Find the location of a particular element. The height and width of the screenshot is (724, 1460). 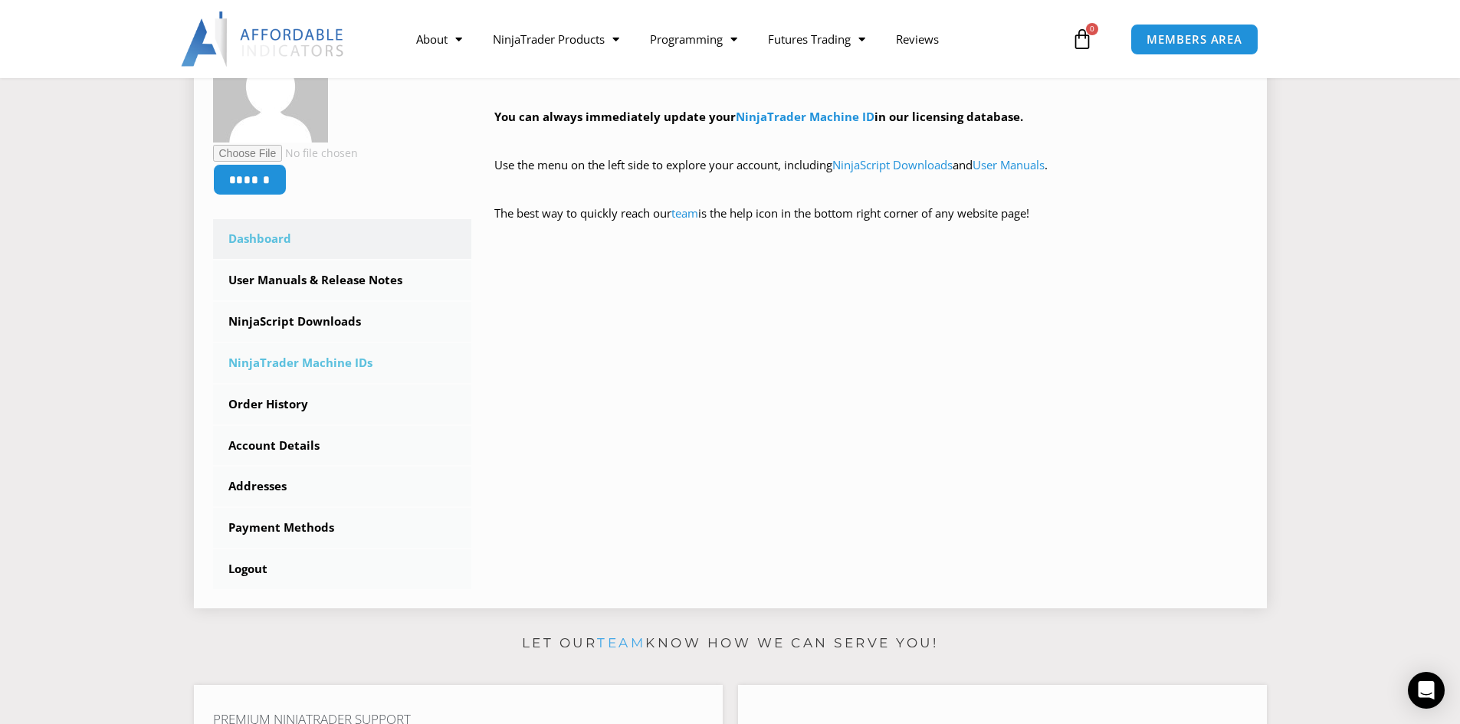

a: User Manuals is located at coordinates (1008, 165).